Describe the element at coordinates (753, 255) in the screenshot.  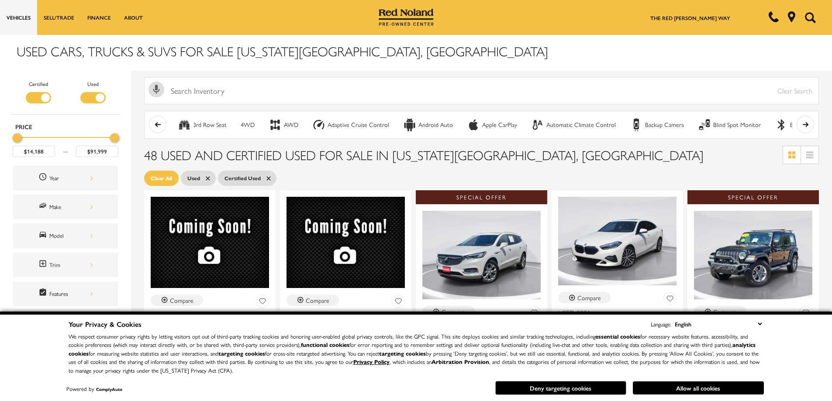
I see `img: 2020 Jeep Wrangler Unlimited Sahara` at that location.